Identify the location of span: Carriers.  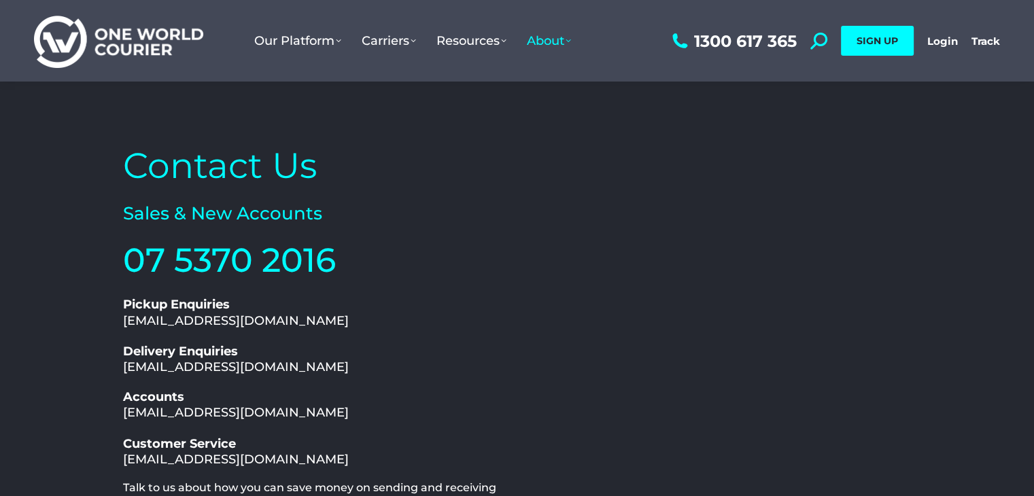
(389, 41).